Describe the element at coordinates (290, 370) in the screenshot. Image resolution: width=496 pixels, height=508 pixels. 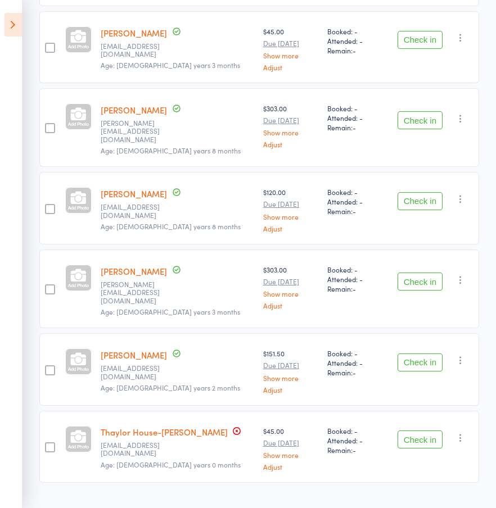
I see `div: $151.50` at that location.